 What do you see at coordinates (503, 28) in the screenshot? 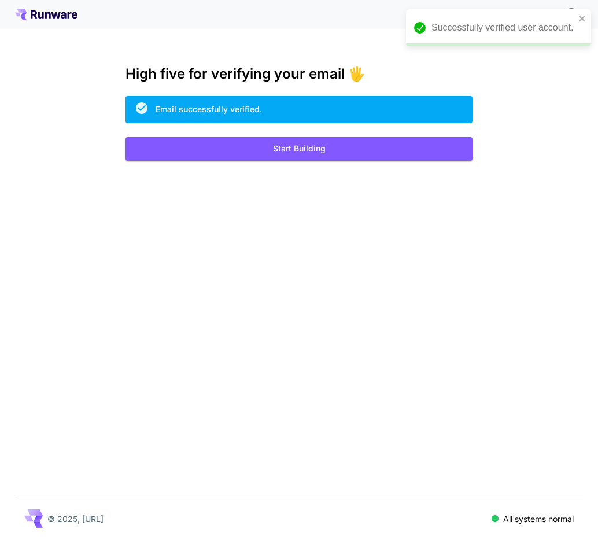
I see `div: Successfully verified user account.` at bounding box center [503, 28].